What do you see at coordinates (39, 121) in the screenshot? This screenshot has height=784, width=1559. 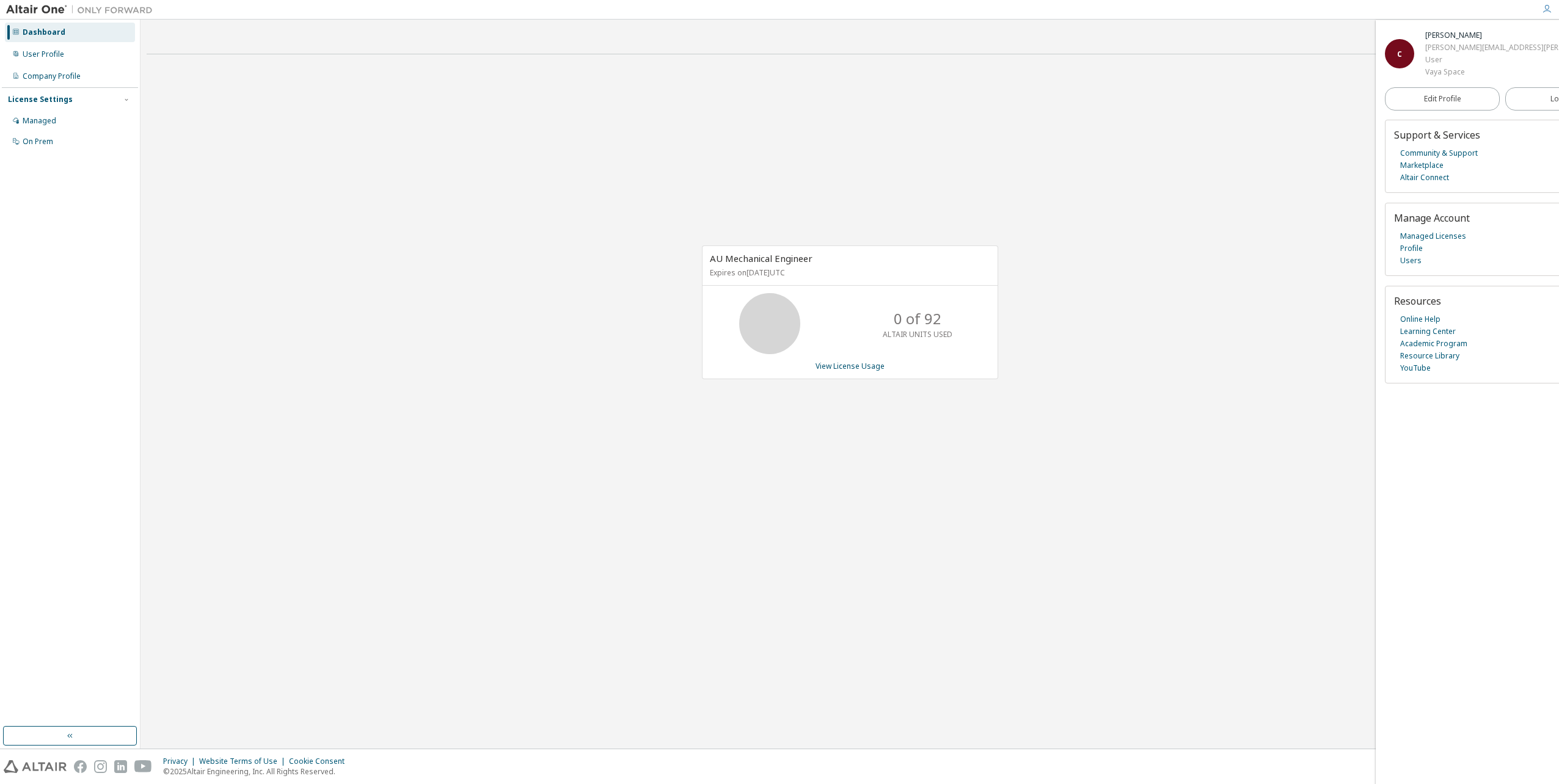 I see `div: Managed` at bounding box center [39, 121].